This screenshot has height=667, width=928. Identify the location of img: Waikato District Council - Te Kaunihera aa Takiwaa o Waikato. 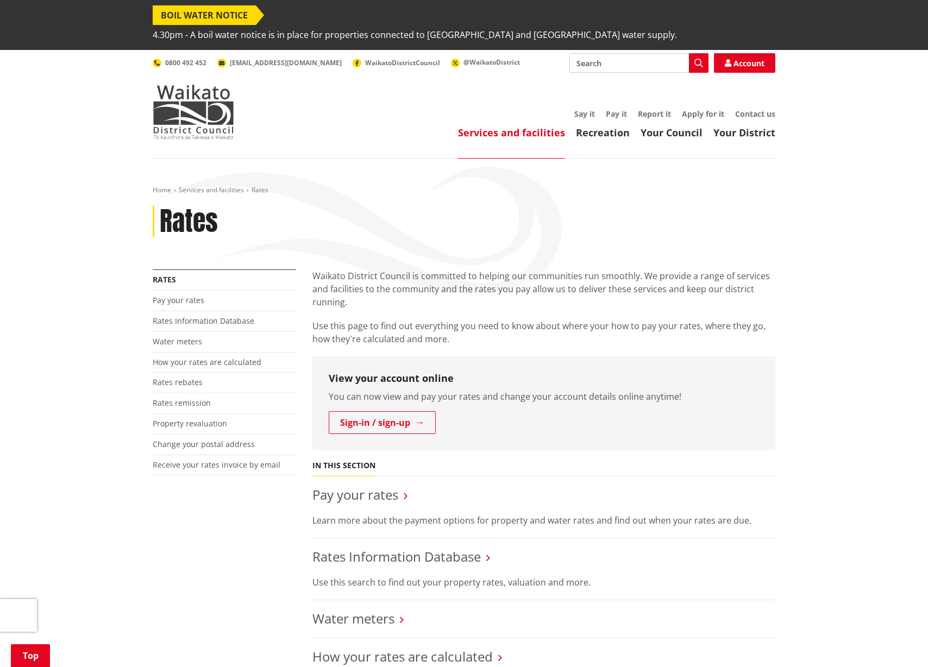
(193, 112).